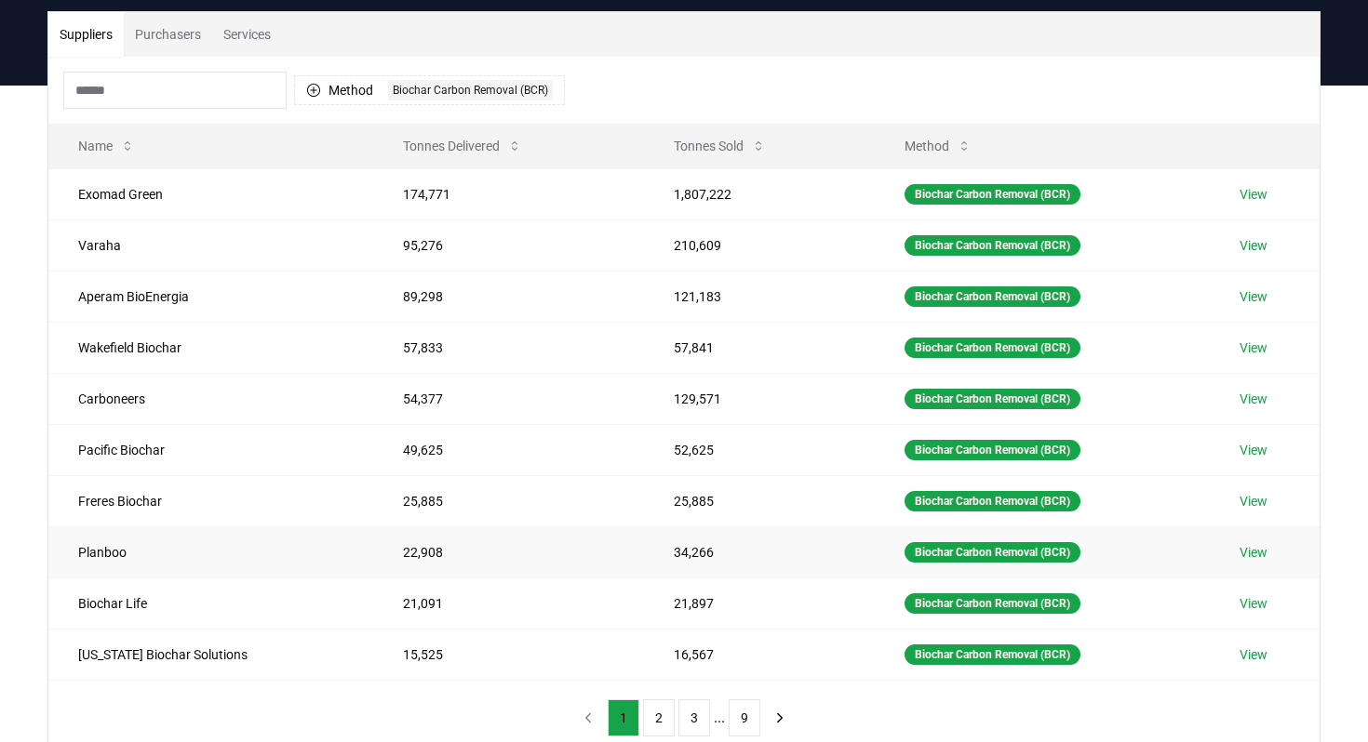 This screenshot has height=742, width=1368. I want to click on button: Services, so click(247, 34).